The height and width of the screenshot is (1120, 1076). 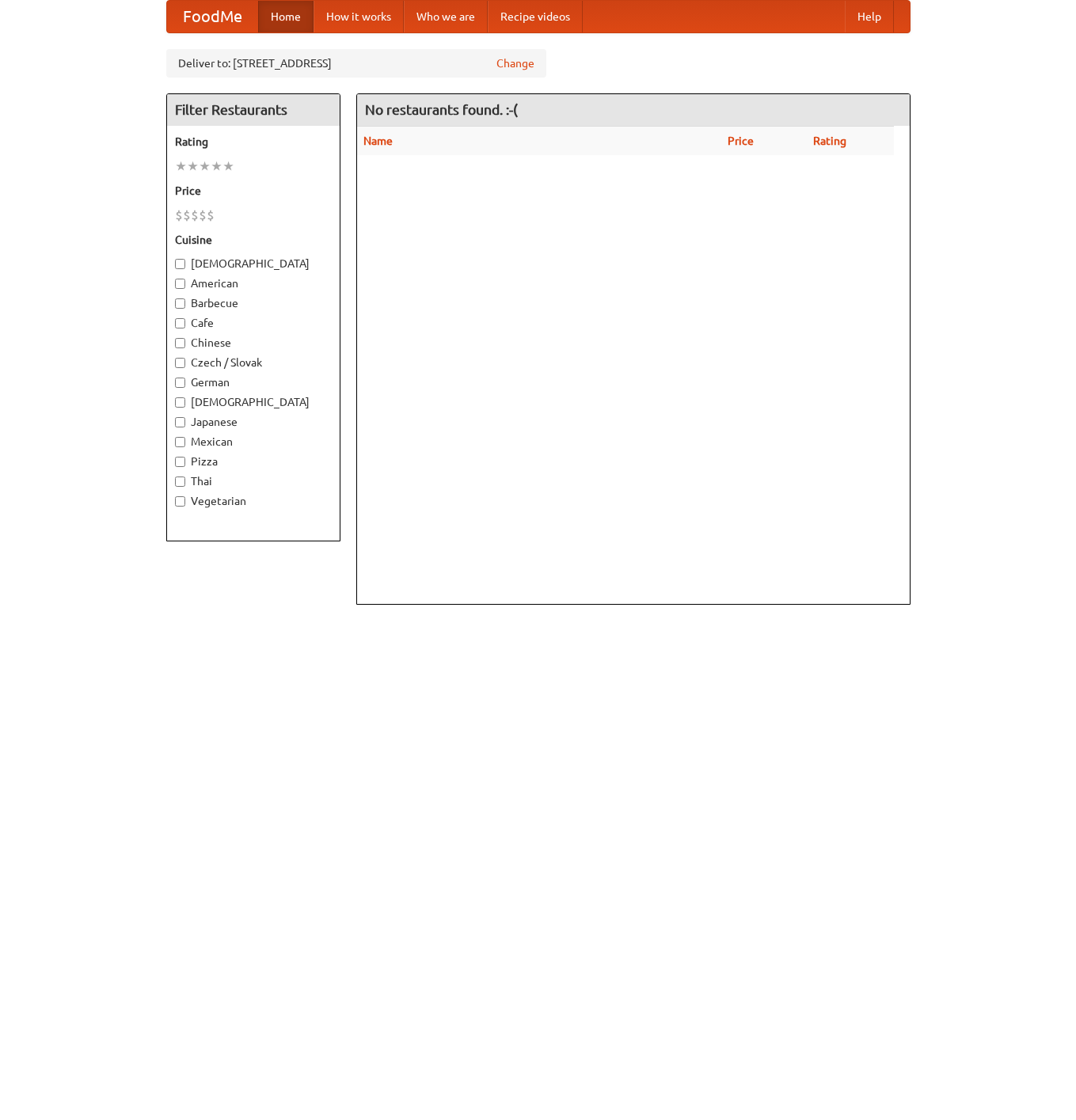 What do you see at coordinates (253, 481) in the screenshot?
I see `label: Thai` at bounding box center [253, 481].